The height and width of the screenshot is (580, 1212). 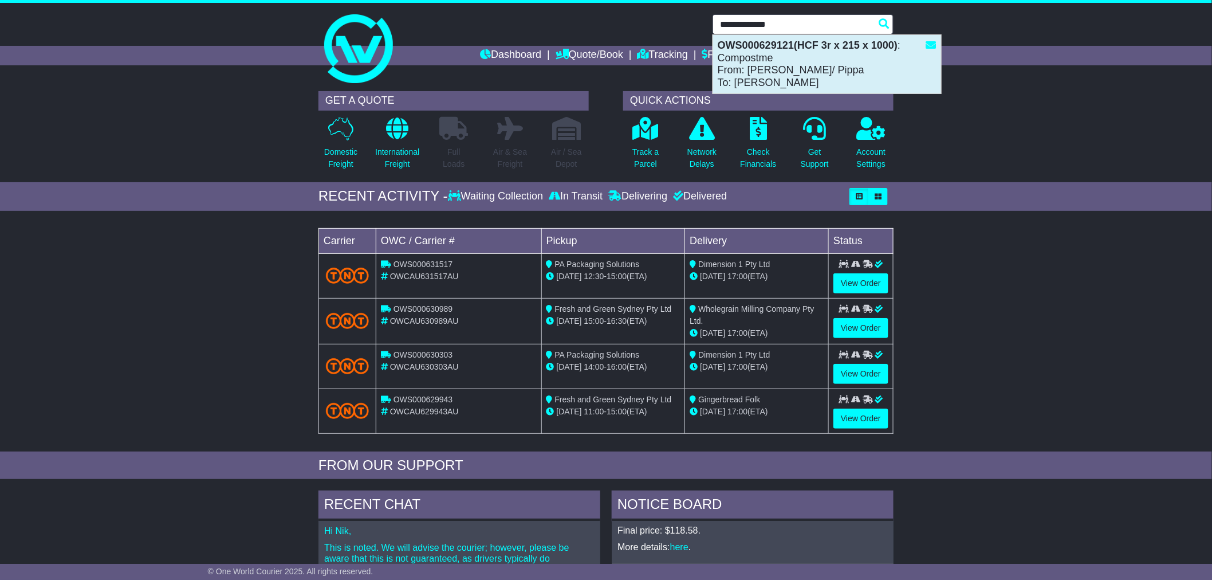 What do you see at coordinates (424, 321) in the screenshot?
I see `span: OWCAU630989AU` at bounding box center [424, 321].